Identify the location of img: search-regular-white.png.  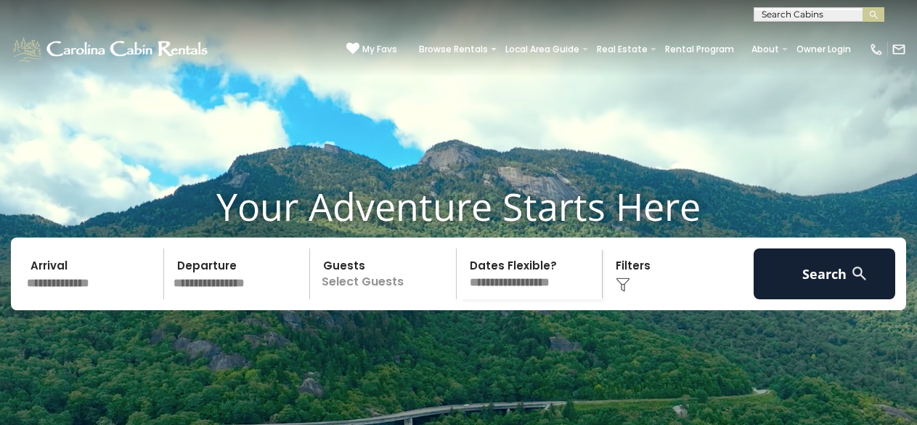
(859, 273).